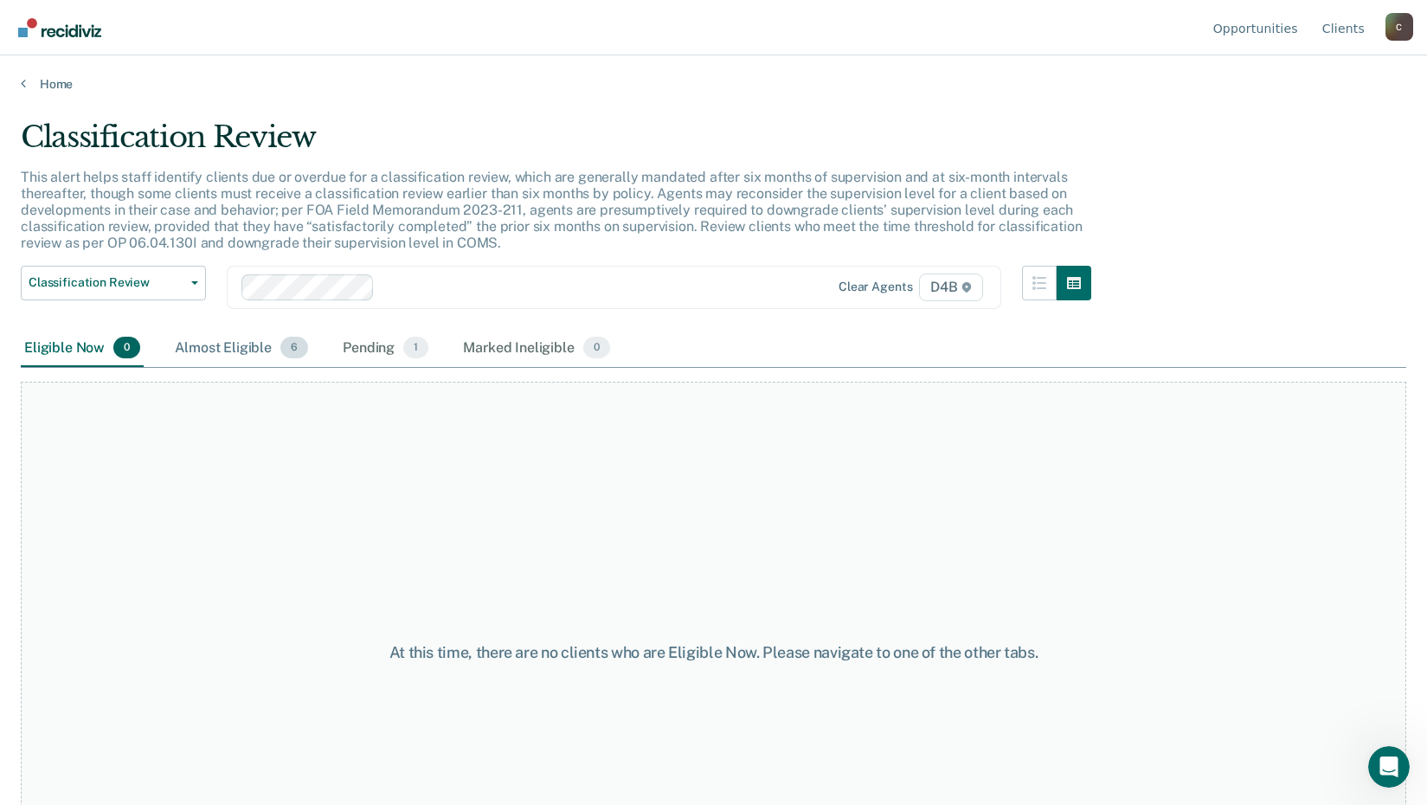  Describe the element at coordinates (415, 348) in the screenshot. I see `span: 1` at that location.